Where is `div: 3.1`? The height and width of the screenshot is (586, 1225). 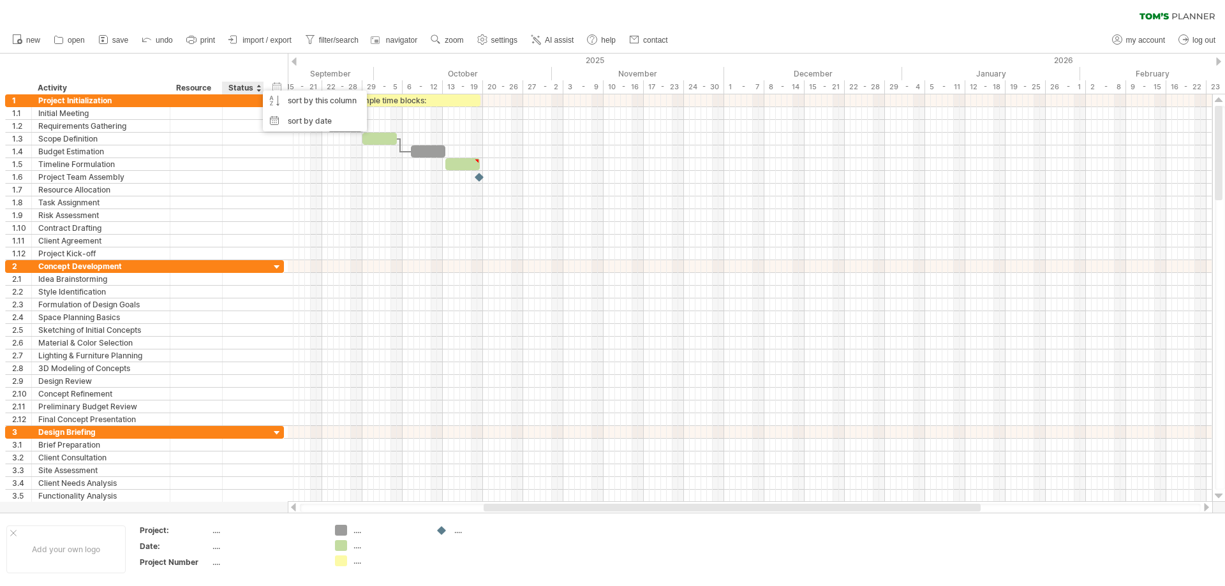
div: 3.1 is located at coordinates (22, 445).